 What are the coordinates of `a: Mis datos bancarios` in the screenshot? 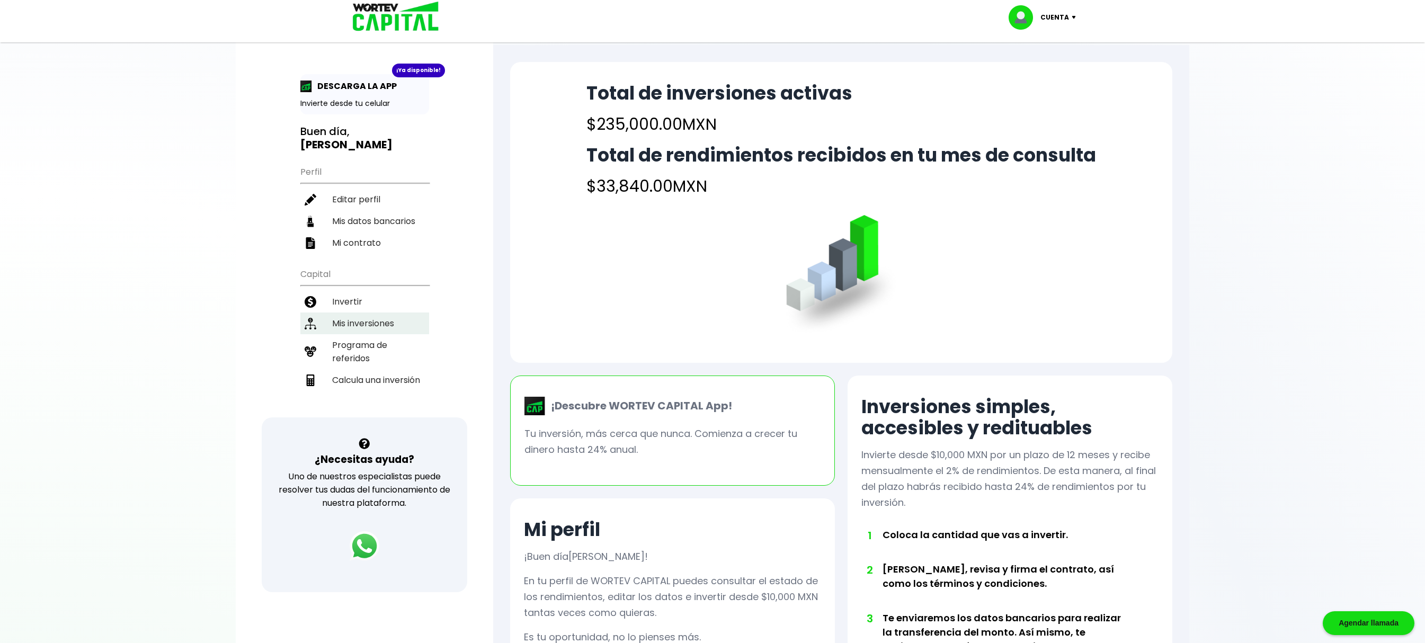 It's located at (365, 221).